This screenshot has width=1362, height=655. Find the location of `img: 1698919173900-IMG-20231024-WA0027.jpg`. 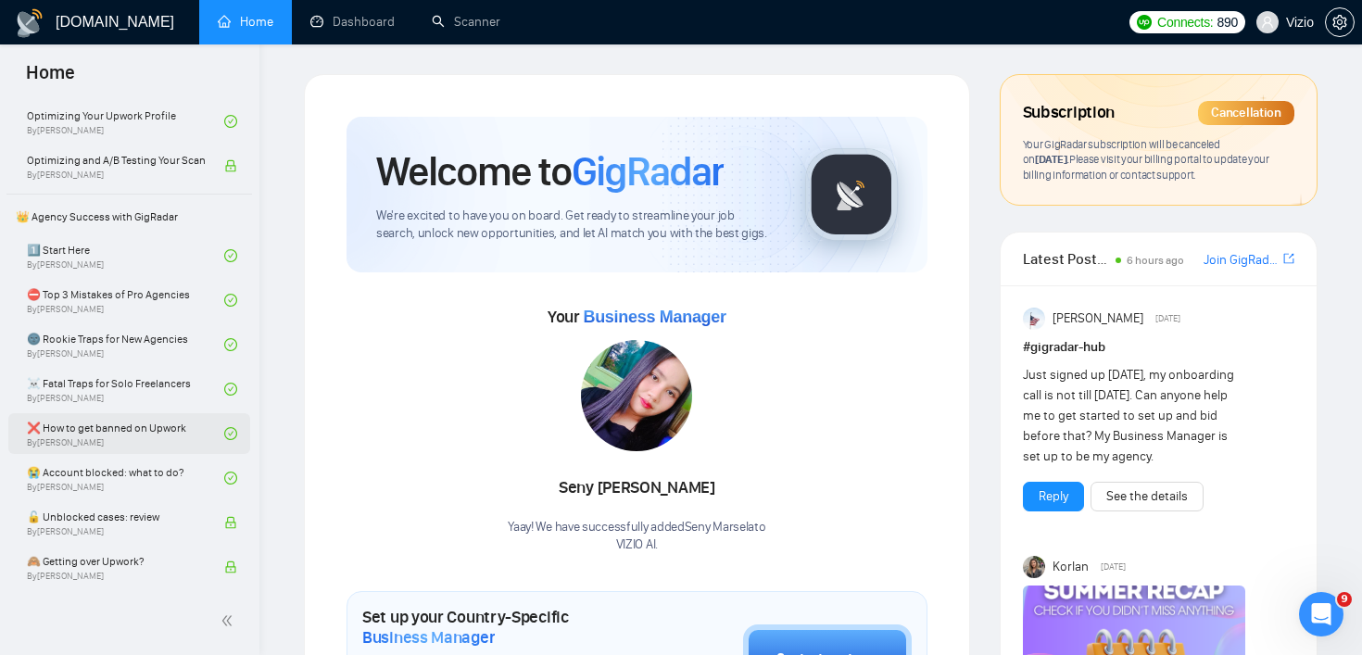

img: 1698919173900-IMG-20231024-WA0027.jpg is located at coordinates (636, 396).